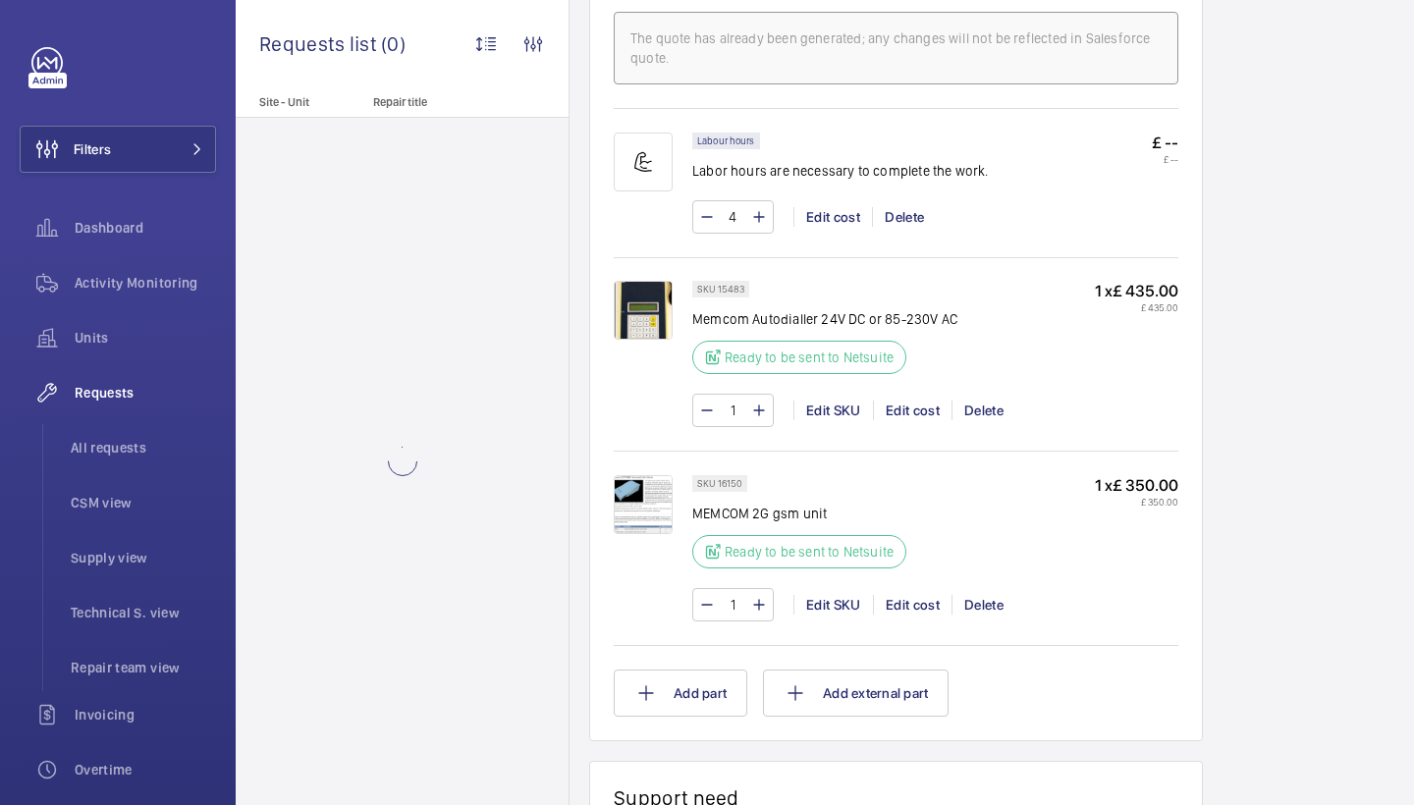  Describe the element at coordinates (825, 319) in the screenshot. I see `p: Memcom Autodialler 24V DC or 85-230V AC` at that location.